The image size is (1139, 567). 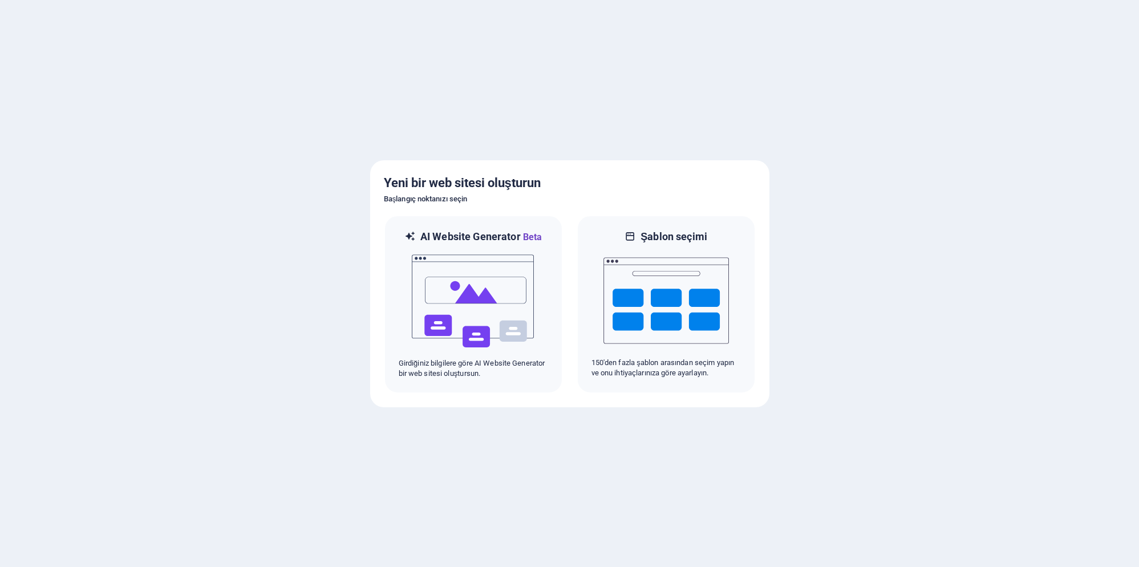 What do you see at coordinates (474, 301) in the screenshot?
I see `img: ai` at bounding box center [474, 301].